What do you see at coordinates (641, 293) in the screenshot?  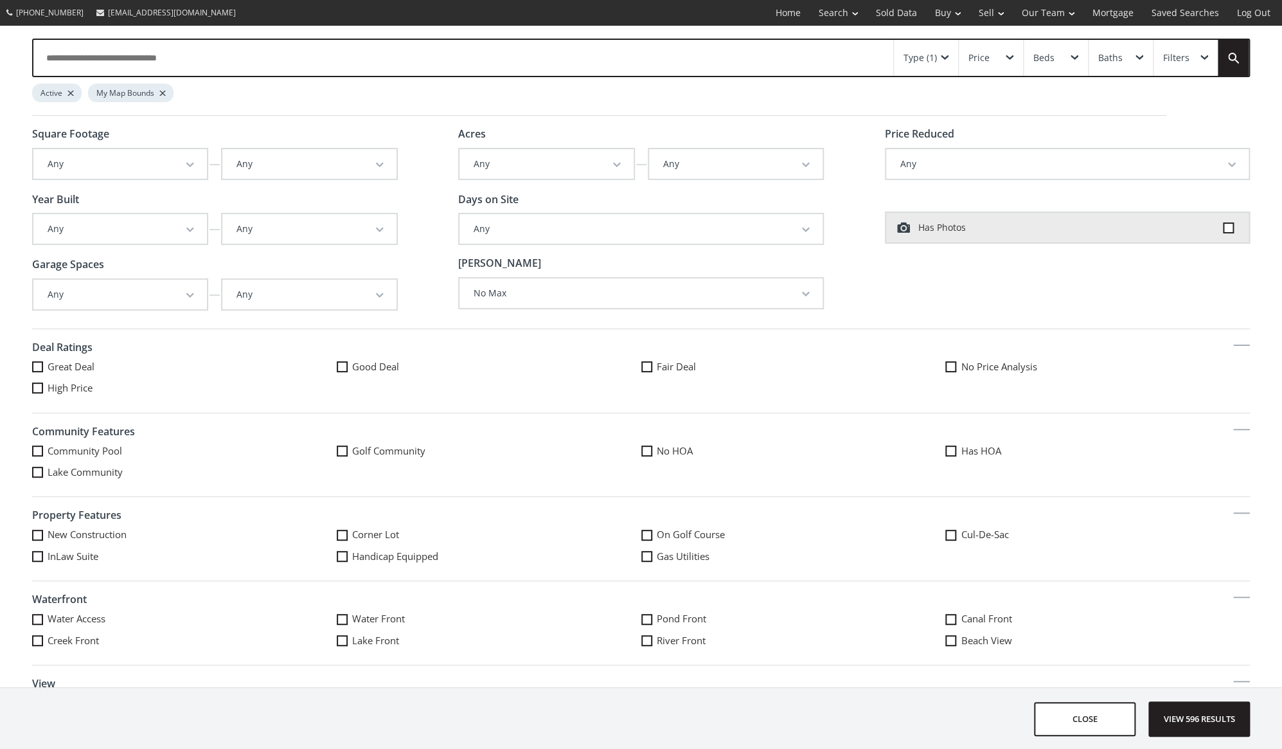 I see `button: No Max` at bounding box center [641, 293].